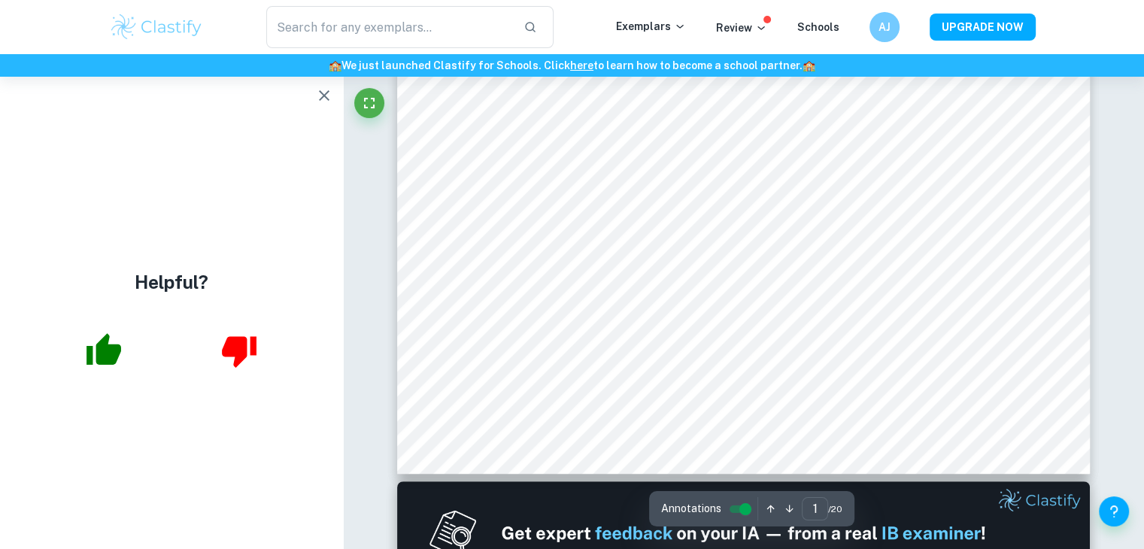 The width and height of the screenshot is (1144, 549). What do you see at coordinates (156, 27) in the screenshot?
I see `a: Clastify logo` at bounding box center [156, 27].